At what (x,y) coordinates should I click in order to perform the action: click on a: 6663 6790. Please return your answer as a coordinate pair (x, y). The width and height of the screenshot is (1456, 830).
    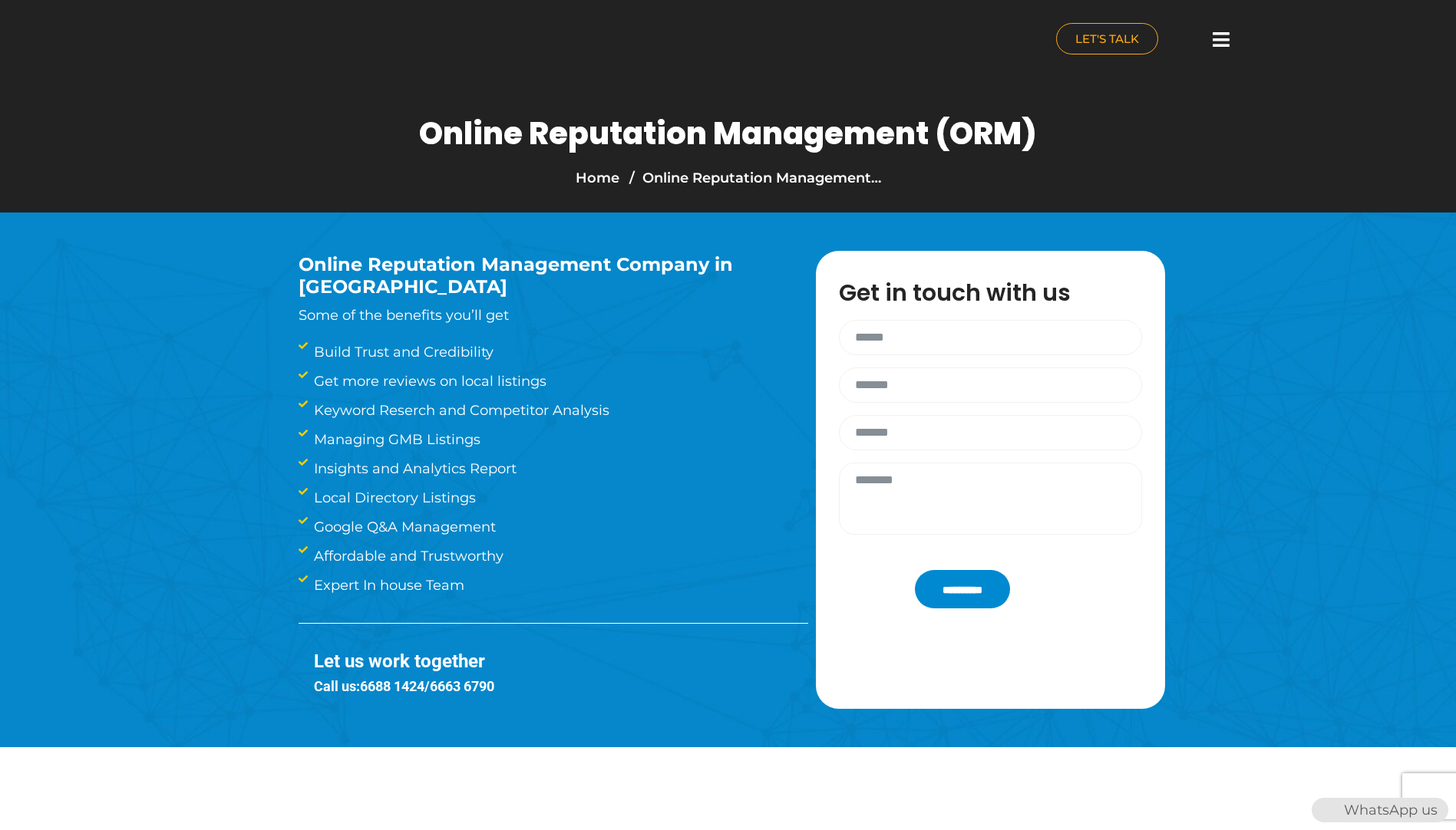
    Looking at the image, I should click on (462, 686).